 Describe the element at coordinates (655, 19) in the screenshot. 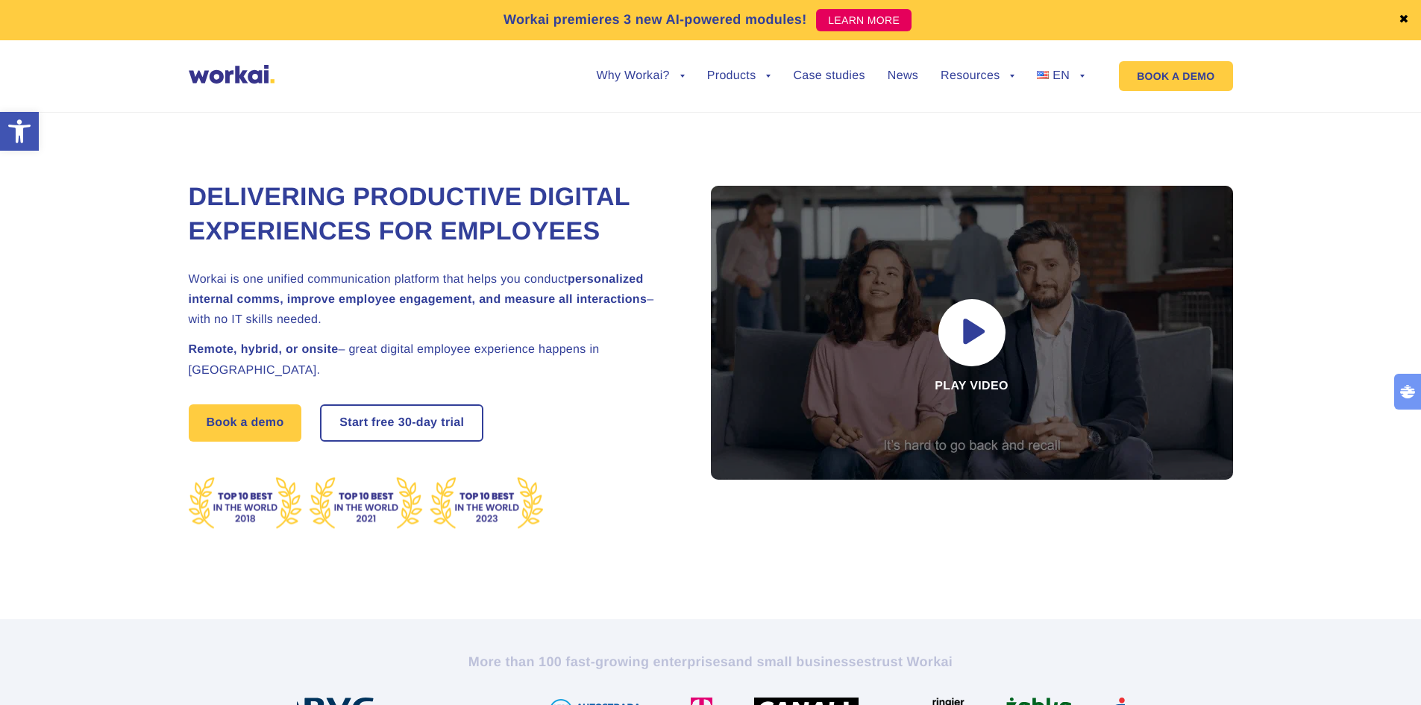

I see `p: Workai premieres 3 new AI-powered modules!` at that location.